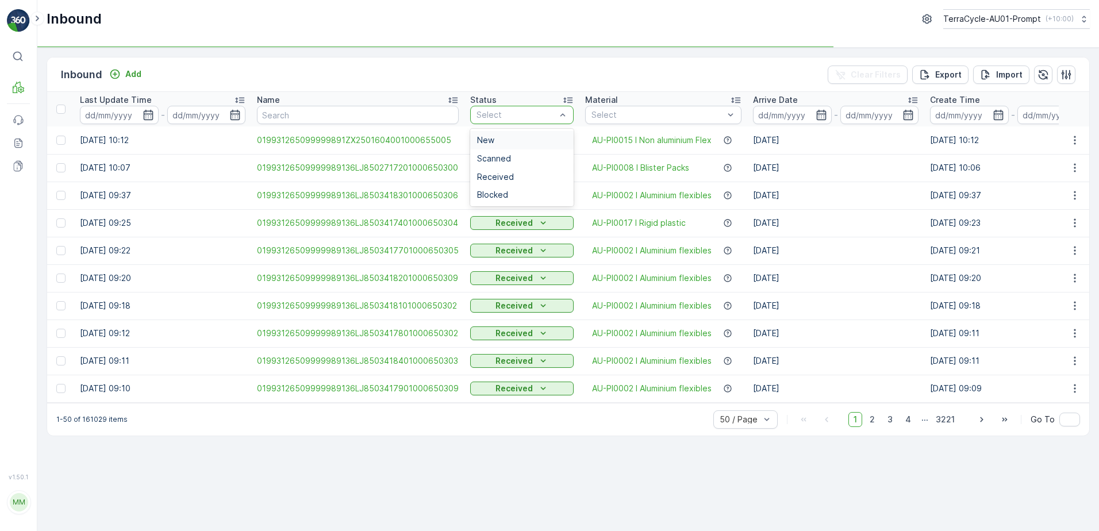  Describe the element at coordinates (138, 193) in the screenshot. I see `span: 01993126509999989136LJ8501296301000650302` at that location.